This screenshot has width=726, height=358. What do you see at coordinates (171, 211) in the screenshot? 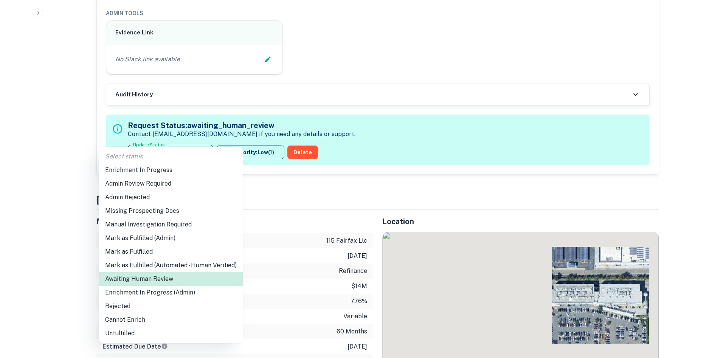
I see `li: Missing Prospecting Docs` at bounding box center [171, 211].